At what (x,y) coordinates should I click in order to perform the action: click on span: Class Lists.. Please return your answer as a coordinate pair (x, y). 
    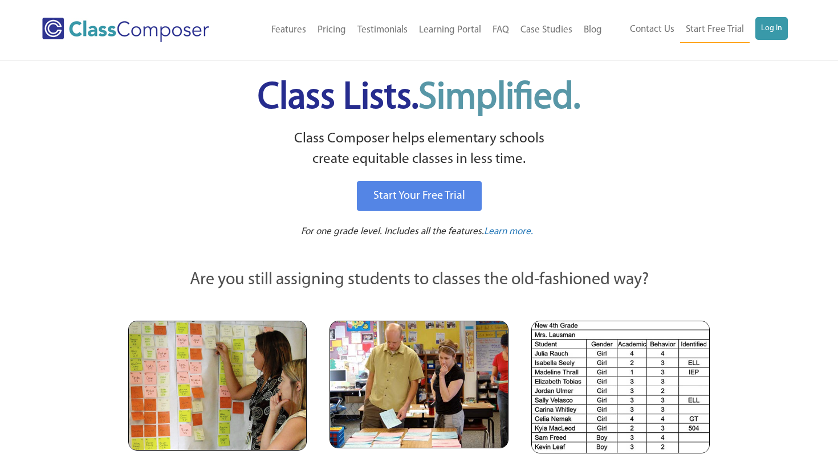
    Looking at the image, I should click on (419, 98).